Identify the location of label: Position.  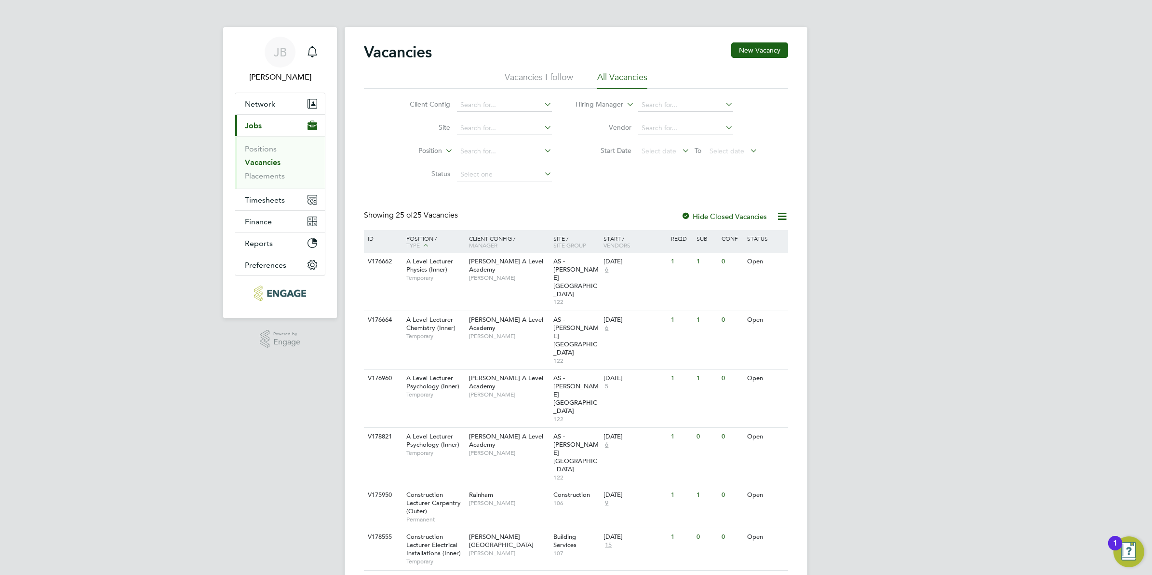
(414, 151).